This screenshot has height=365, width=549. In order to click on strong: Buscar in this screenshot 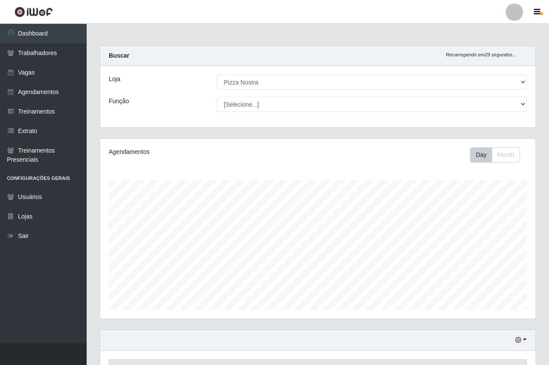, I will do `click(119, 55)`.